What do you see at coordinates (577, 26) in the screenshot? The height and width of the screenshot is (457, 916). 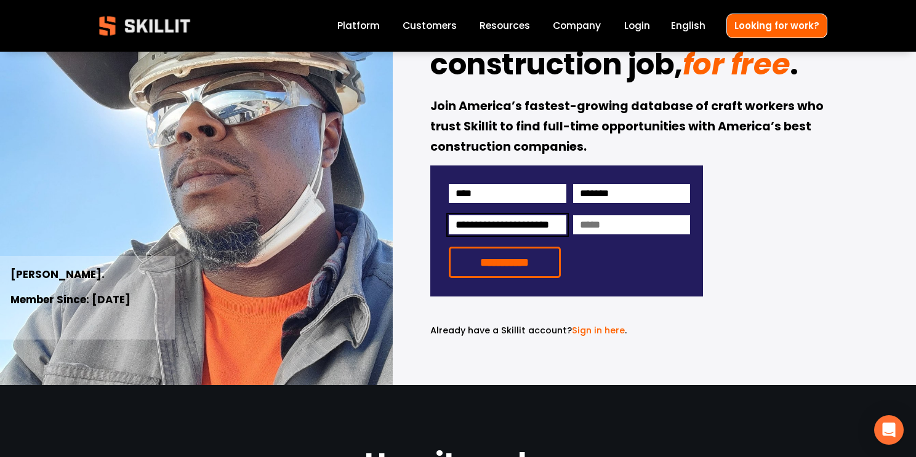 I see `a: Company` at bounding box center [577, 26].